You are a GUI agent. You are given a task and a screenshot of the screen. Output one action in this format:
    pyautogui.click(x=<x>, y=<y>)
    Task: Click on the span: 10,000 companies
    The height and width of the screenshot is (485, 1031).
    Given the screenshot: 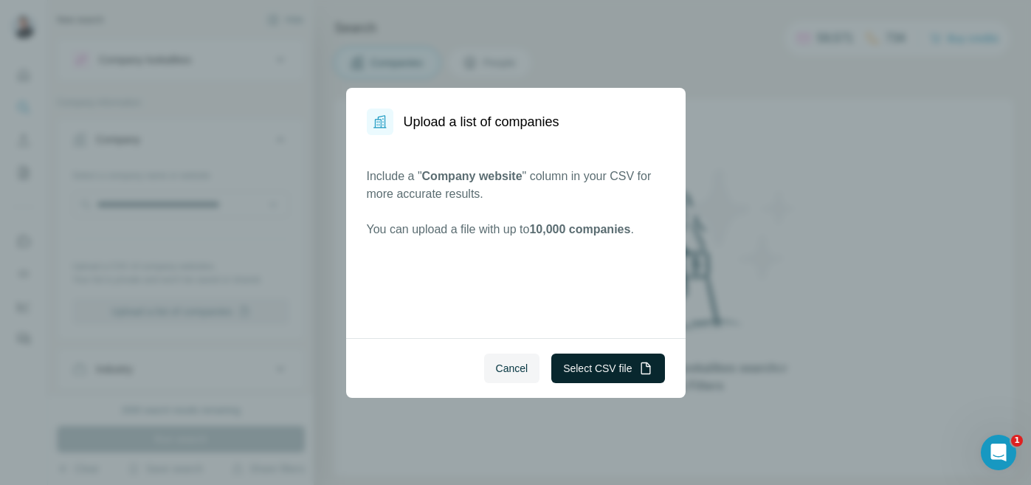 What is the action you would take?
    pyautogui.click(x=580, y=229)
    